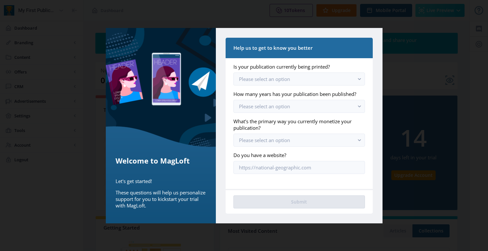 Image resolution: width=488 pixels, height=251 pixels. Describe the element at coordinates (299, 202) in the screenshot. I see `button: Submit` at that location.